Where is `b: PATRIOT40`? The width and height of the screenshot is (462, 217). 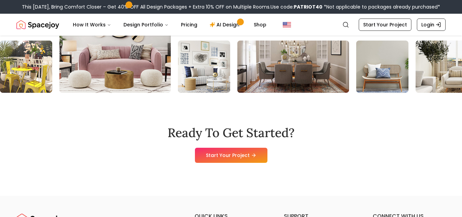
b: PATRIOT40 is located at coordinates (308, 7).